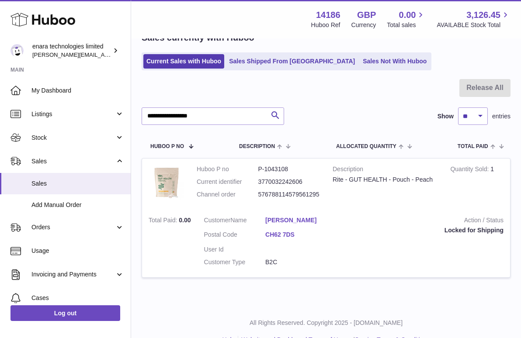  Describe the element at coordinates (73, 138) in the screenshot. I see `span: Stock` at that location.